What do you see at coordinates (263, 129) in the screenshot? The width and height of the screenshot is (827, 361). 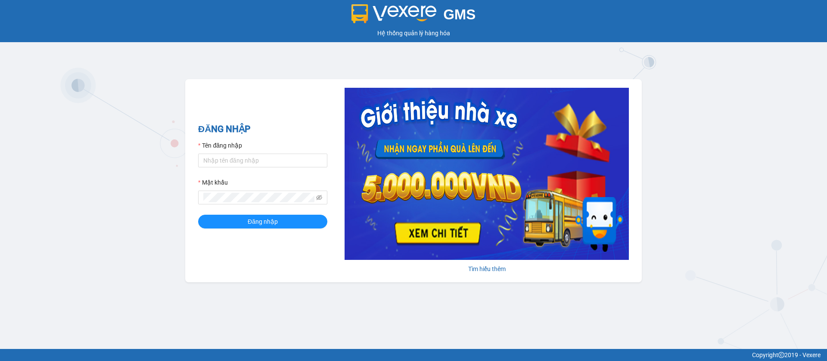 I see `h2: ĐĂNG NHẬP` at bounding box center [263, 129].